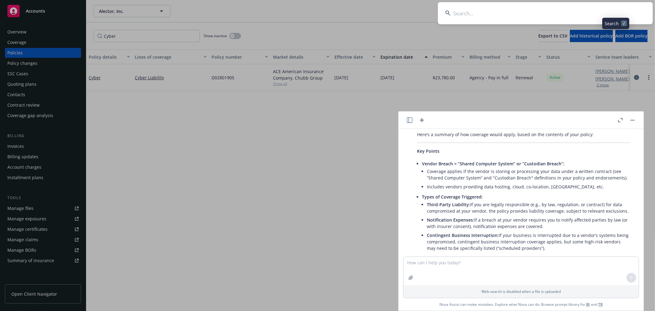 Image resolution: width=655 pixels, height=311 pixels. I want to click on li: If you are legally responsible (e.g., by law, regulation, or contract) for data compromised at yo..., so click(529, 208).